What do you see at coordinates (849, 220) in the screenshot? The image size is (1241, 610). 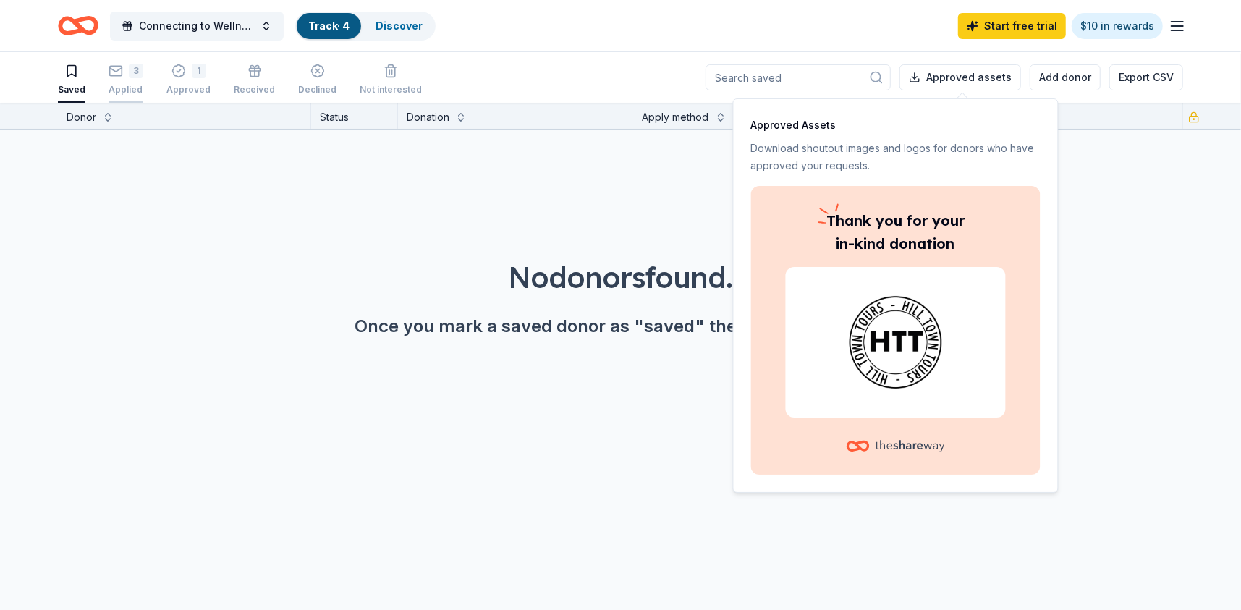 I see `span: Thank` at bounding box center [849, 220].